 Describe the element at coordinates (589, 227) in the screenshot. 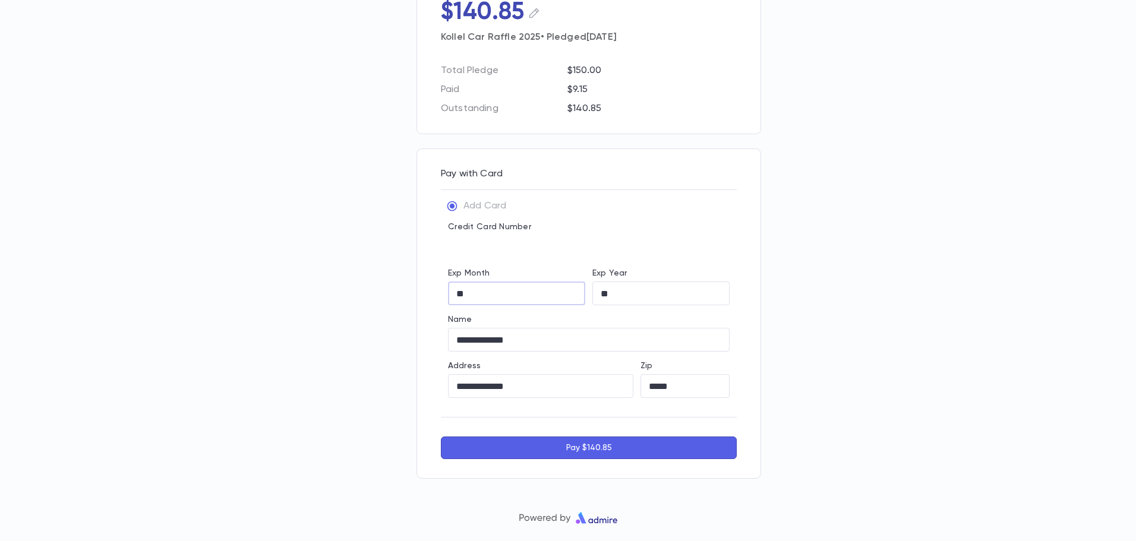

I see `p: Credit Card Number` at that location.